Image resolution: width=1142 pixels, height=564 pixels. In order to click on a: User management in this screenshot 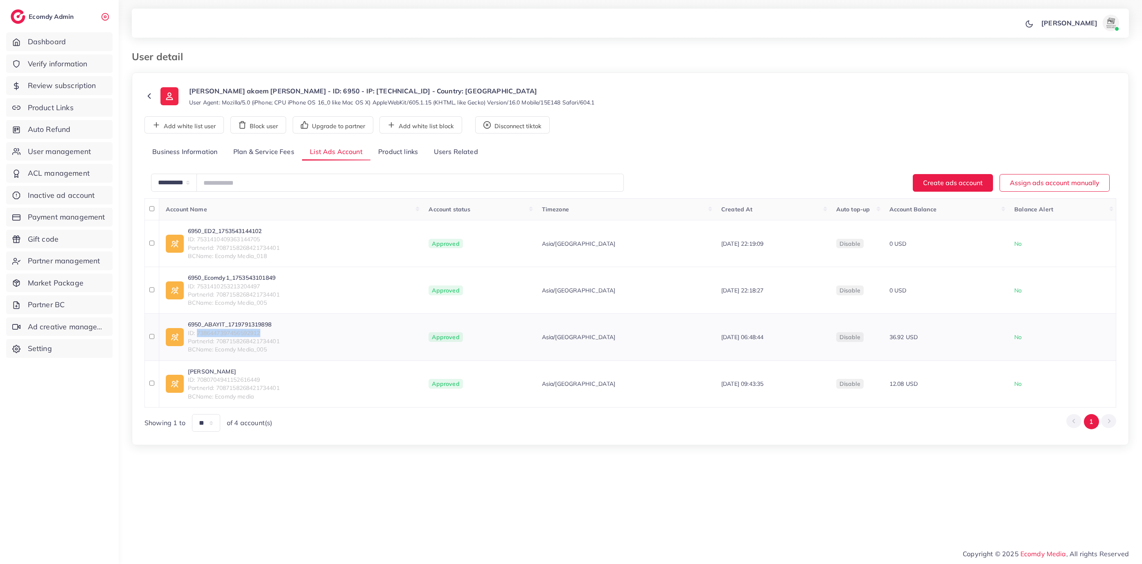, I will do `click(59, 151)`.